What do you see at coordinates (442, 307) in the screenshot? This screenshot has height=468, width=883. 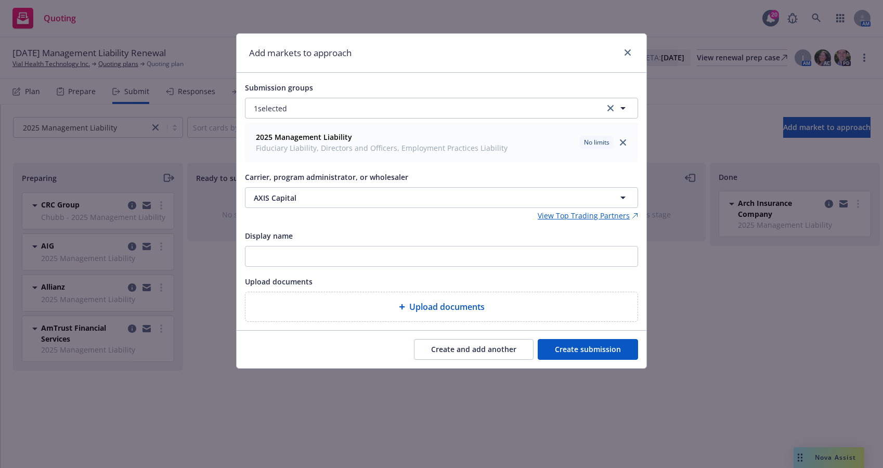 I see `div: Upload documents` at bounding box center [442, 307].